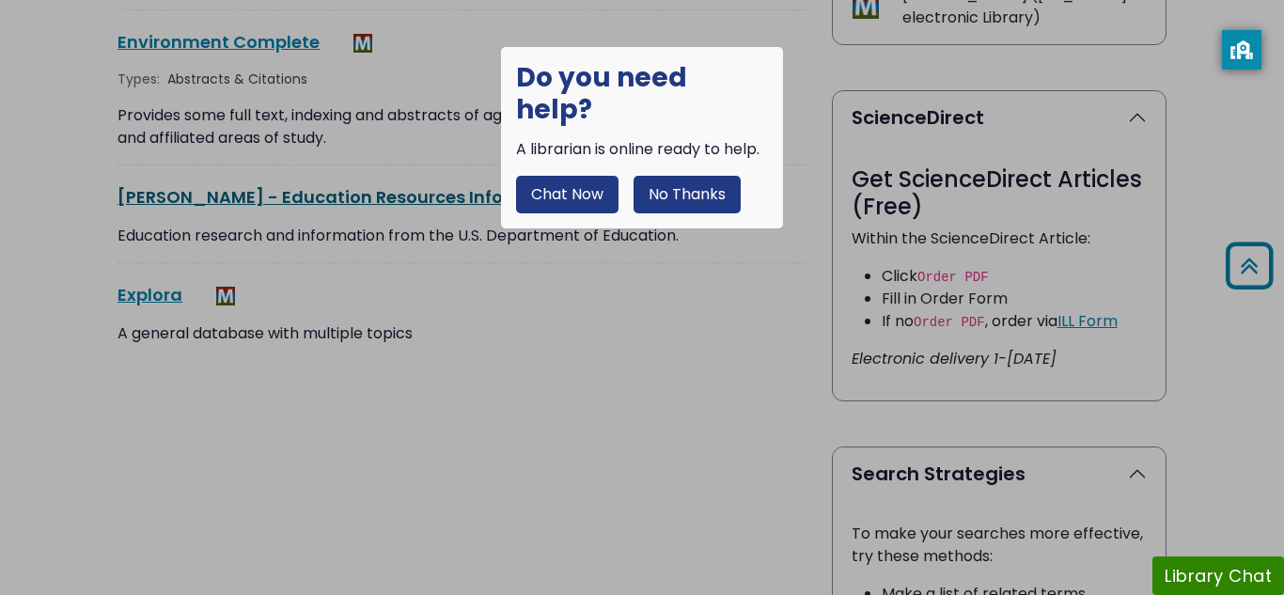 The image size is (1284, 595). I want to click on div: A librarian is online ready to help., so click(642, 149).